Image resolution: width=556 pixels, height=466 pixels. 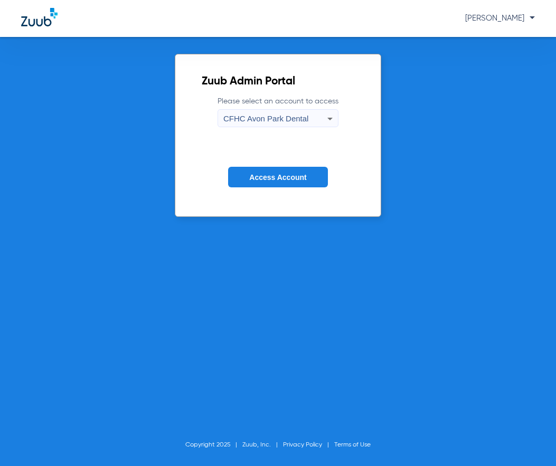 I want to click on span: CFHC Avon Park Dental, so click(x=266, y=118).